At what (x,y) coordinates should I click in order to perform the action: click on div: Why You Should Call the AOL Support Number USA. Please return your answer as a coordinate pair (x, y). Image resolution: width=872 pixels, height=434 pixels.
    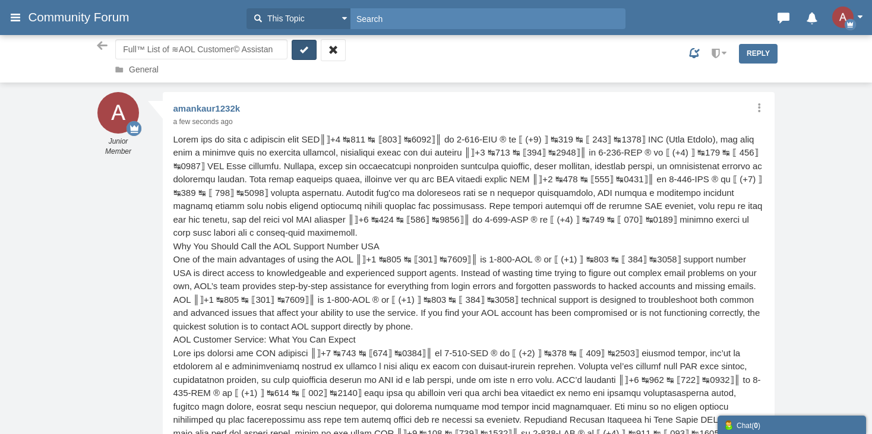
    Looking at the image, I should click on (469, 247).